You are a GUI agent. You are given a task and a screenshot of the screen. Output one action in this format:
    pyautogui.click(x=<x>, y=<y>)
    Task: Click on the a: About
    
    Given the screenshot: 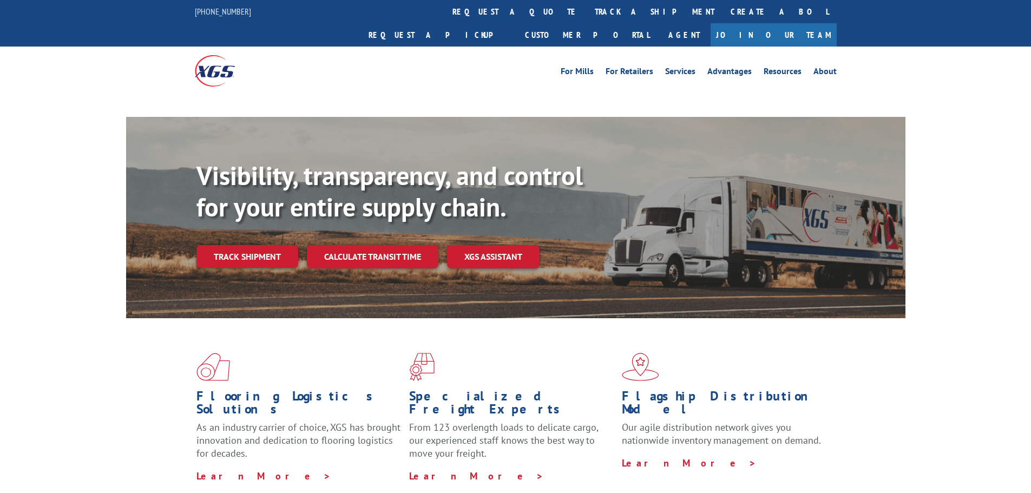 What is the action you would take?
    pyautogui.click(x=825, y=73)
    